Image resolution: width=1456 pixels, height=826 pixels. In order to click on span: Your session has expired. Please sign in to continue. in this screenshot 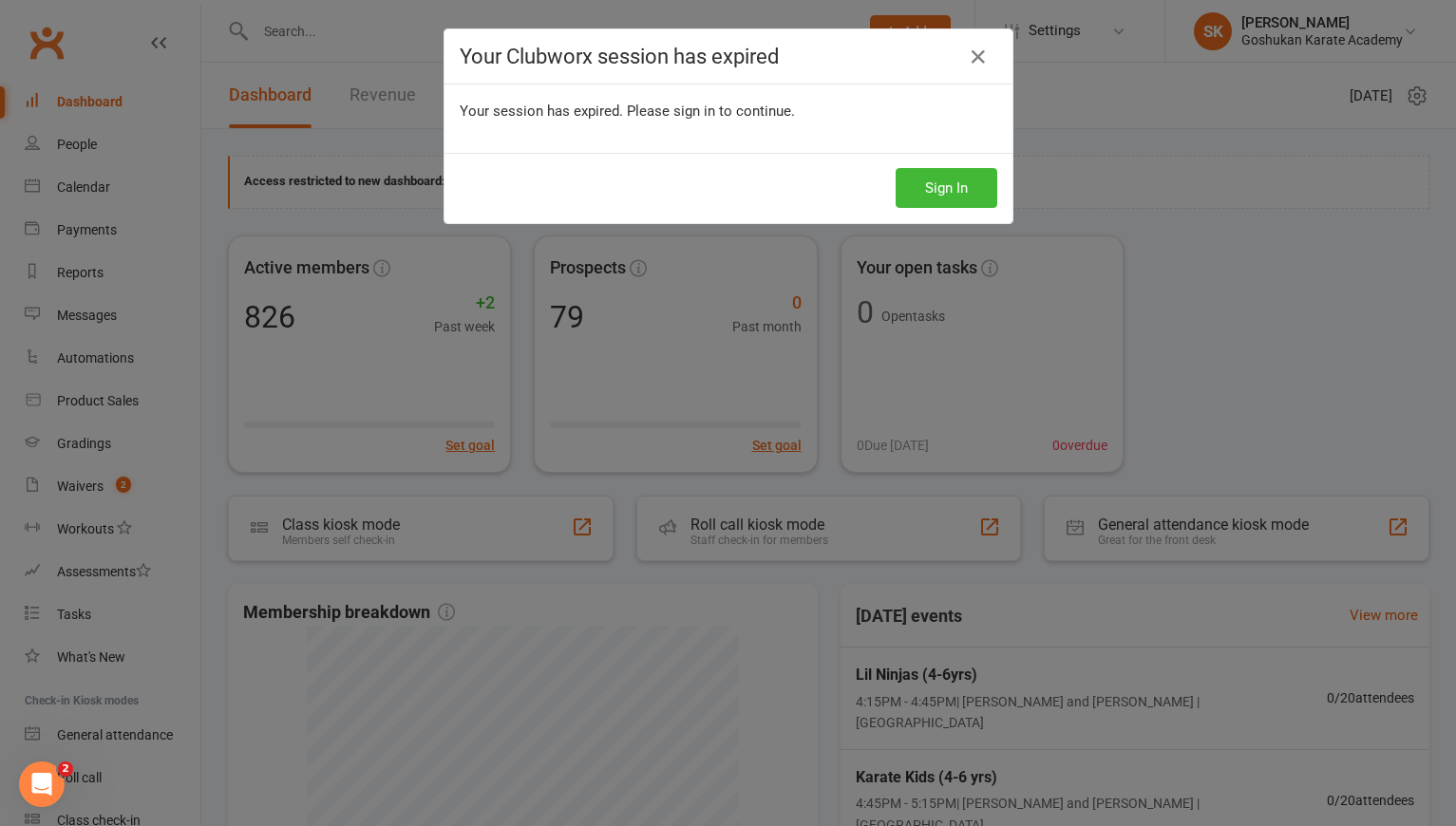, I will do `click(626, 111)`.